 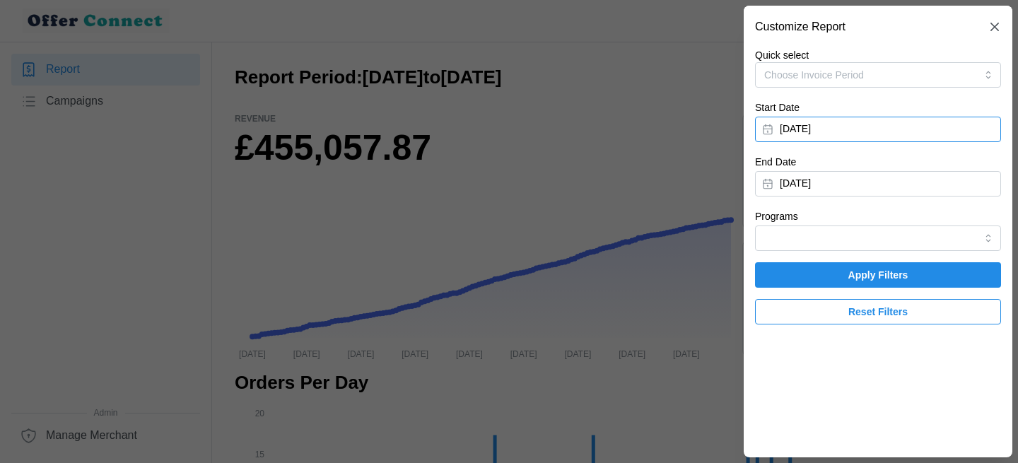 I want to click on label: Start Date, so click(x=777, y=108).